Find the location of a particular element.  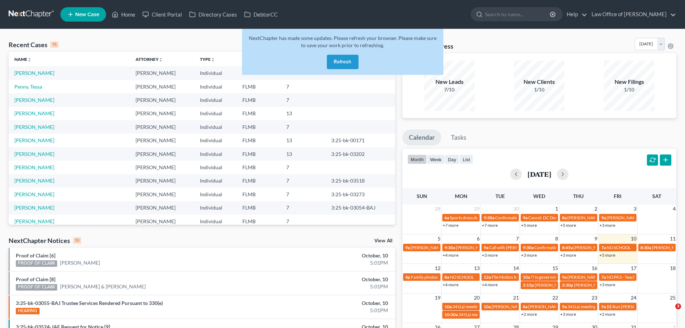

span: ?? Is government shut down over?? is located at coordinates (563, 276).